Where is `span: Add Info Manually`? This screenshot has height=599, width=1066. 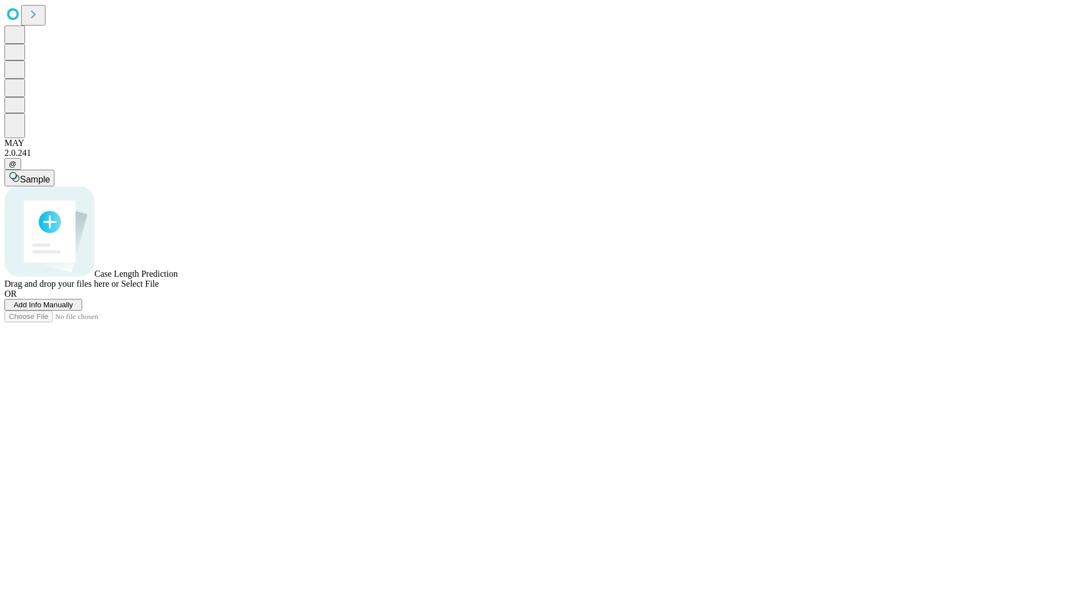 span: Add Info Manually is located at coordinates (43, 305).